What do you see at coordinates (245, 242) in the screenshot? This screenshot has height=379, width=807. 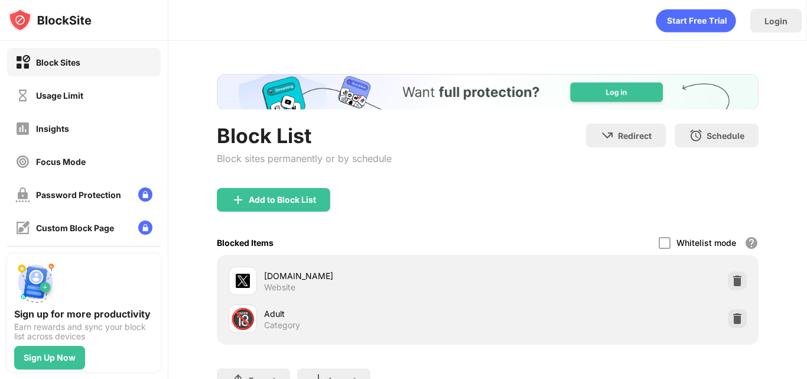 I see `div: Blocked Items` at bounding box center [245, 242].